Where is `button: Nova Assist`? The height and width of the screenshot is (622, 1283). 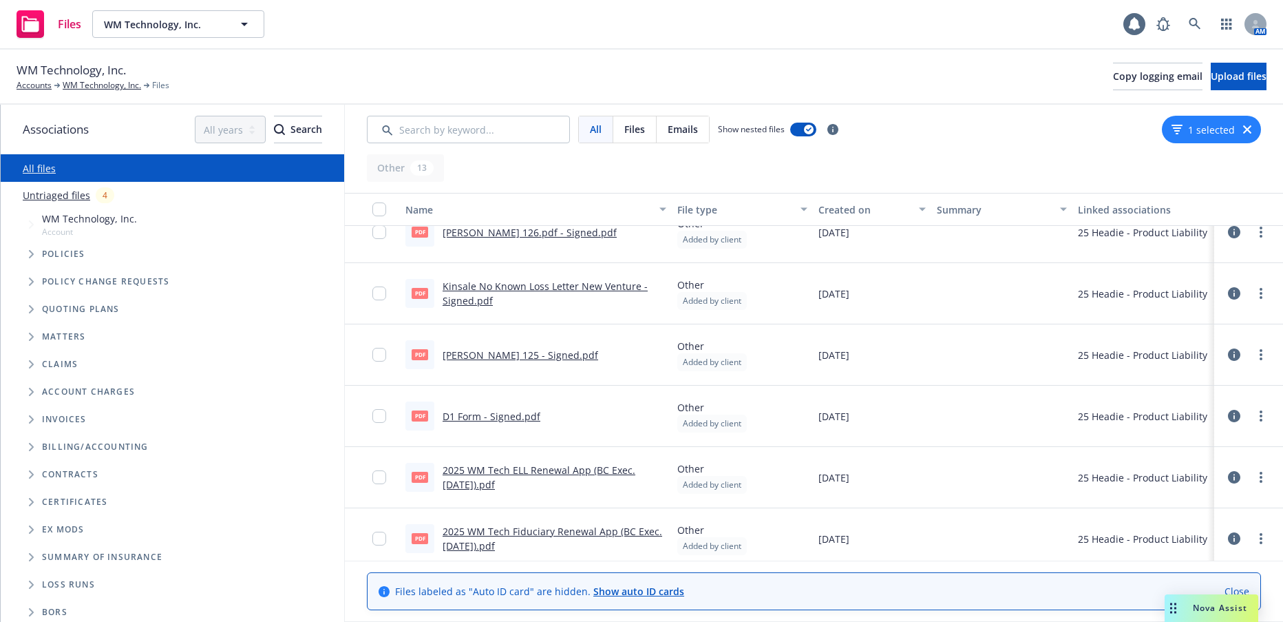
button: Nova Assist is located at coordinates (1211, 608).